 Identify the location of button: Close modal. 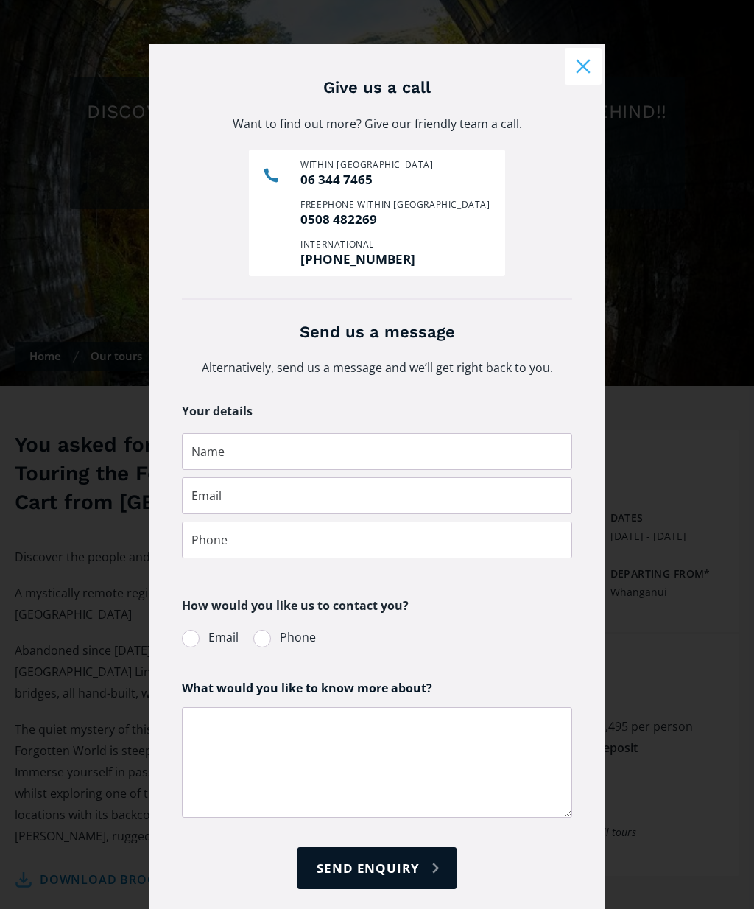
(583, 66).